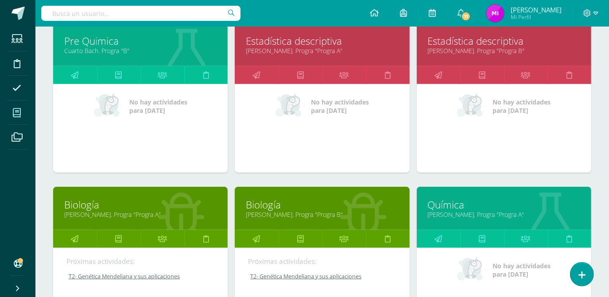 The image size is (609, 297). I want to click on input: Busca un usuario..., so click(141, 13).